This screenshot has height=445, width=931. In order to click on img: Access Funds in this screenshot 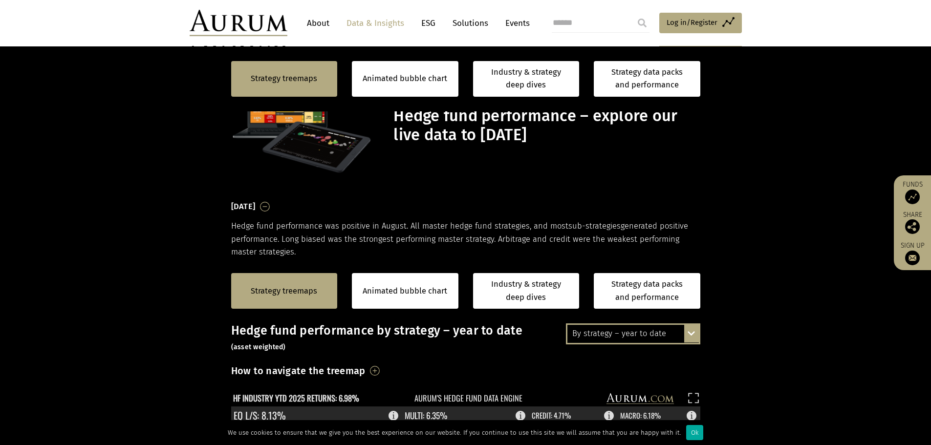, I will do `click(913, 197)`.